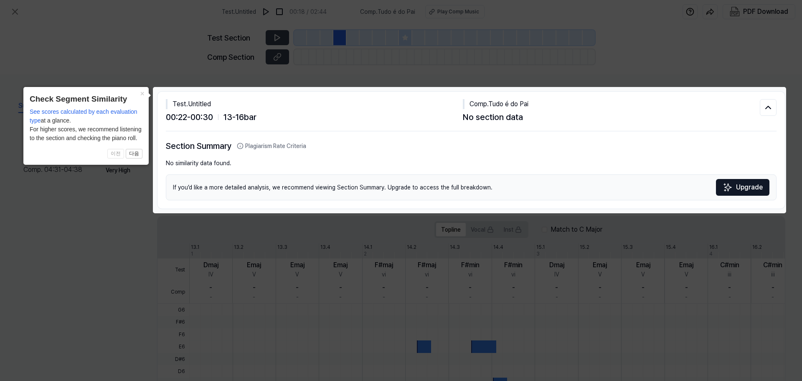  What do you see at coordinates (471, 146) in the screenshot?
I see `h2: Section Summary` at bounding box center [471, 146].